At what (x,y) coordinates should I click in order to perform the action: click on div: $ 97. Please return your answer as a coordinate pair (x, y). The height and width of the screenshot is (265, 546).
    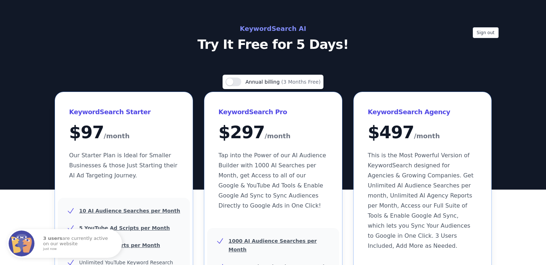
    Looking at the image, I should click on (124, 132).